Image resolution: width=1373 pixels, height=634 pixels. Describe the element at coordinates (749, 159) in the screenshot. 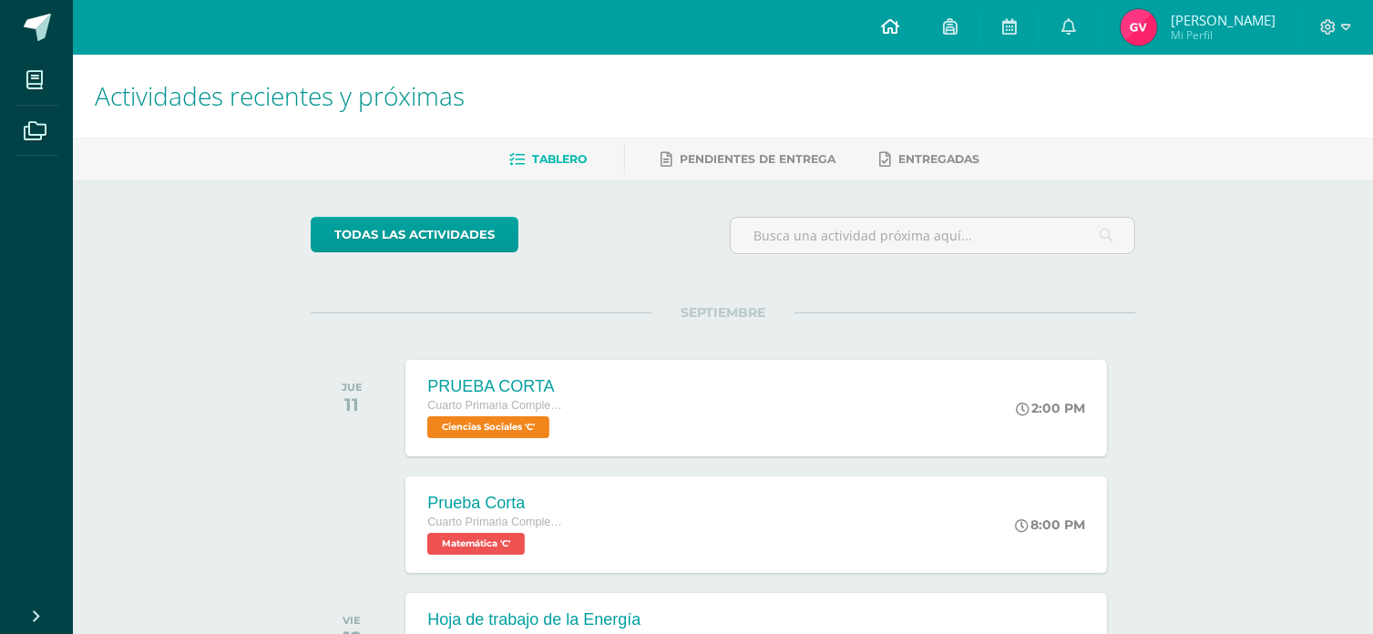

I see `a: Pendientes de entrega` at that location.